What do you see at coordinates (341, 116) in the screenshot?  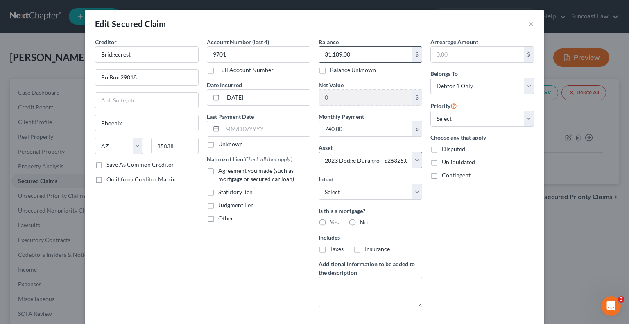 I see `label: Monthly Payment` at bounding box center [341, 116].